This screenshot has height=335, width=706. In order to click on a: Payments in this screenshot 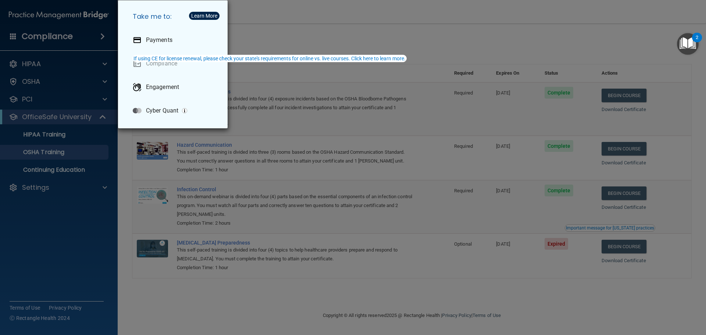, I will do `click(174, 40)`.